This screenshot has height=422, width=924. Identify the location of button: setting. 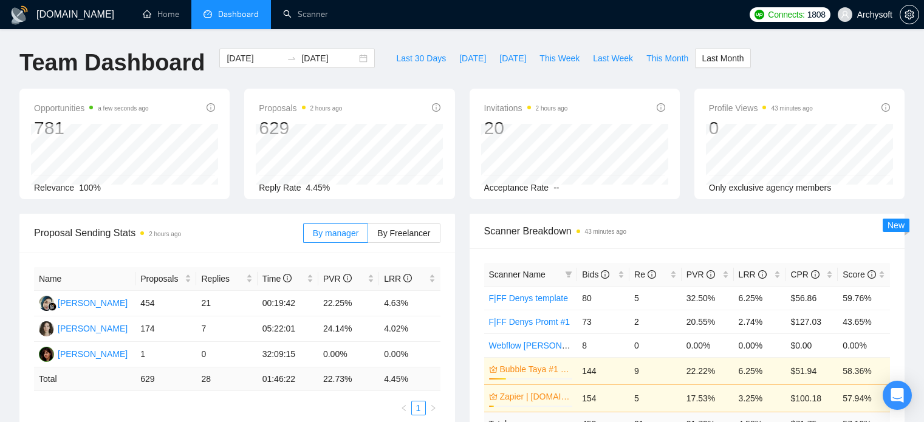
(910, 15).